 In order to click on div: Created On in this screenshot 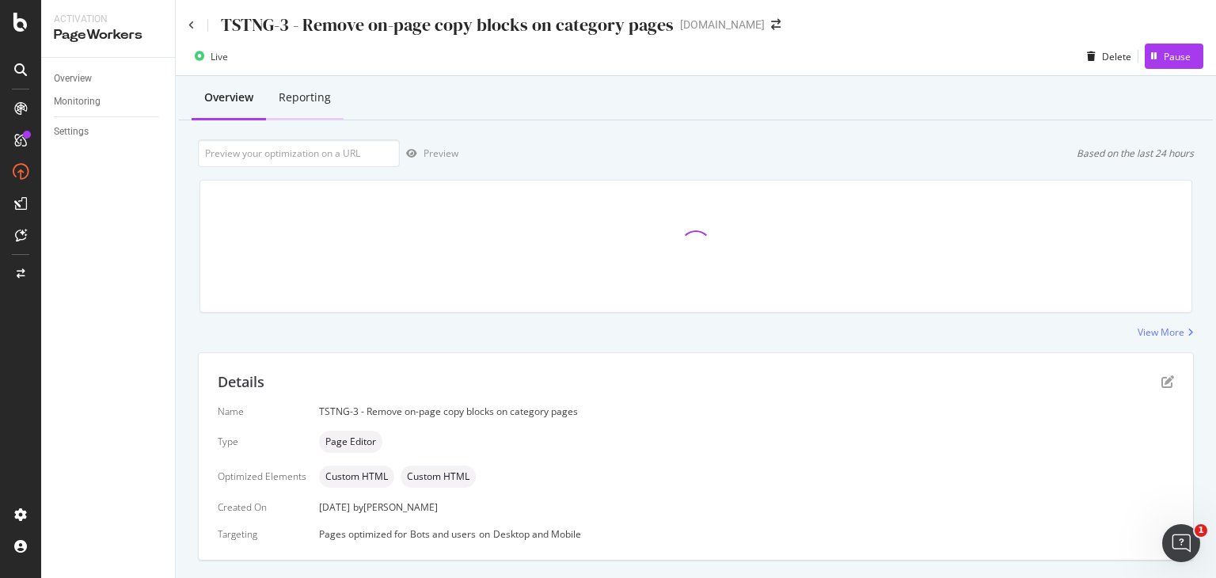, I will do `click(262, 507)`.